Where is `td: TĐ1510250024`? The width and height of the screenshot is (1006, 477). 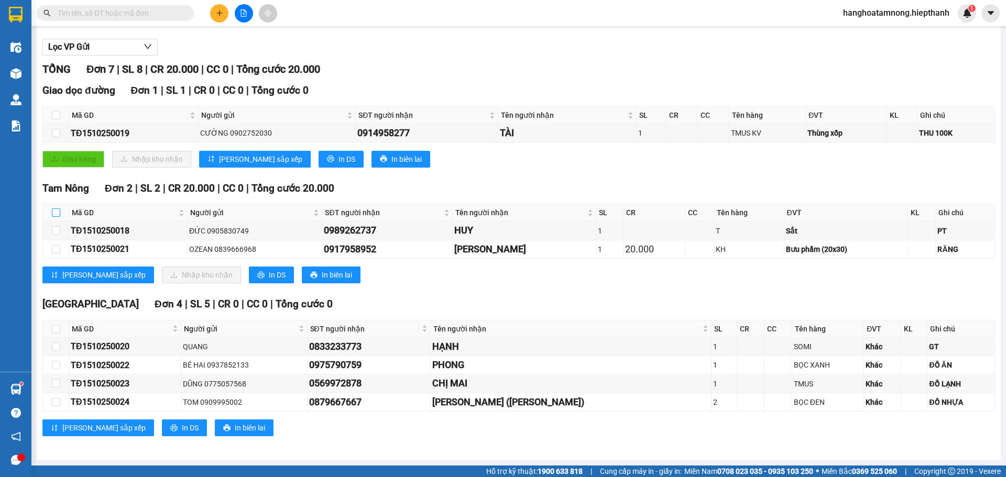 td: TĐ1510250024 is located at coordinates (125, 403).